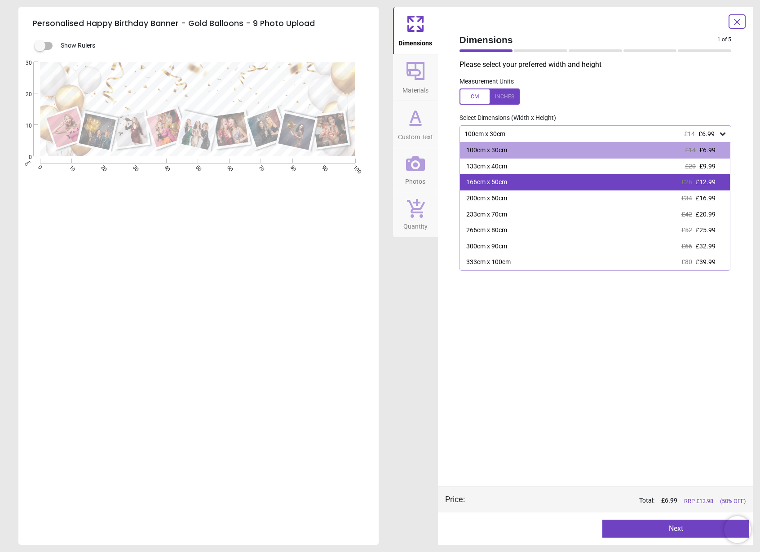 The width and height of the screenshot is (760, 552). I want to click on div: 300cm x 90cm, so click(487, 247).